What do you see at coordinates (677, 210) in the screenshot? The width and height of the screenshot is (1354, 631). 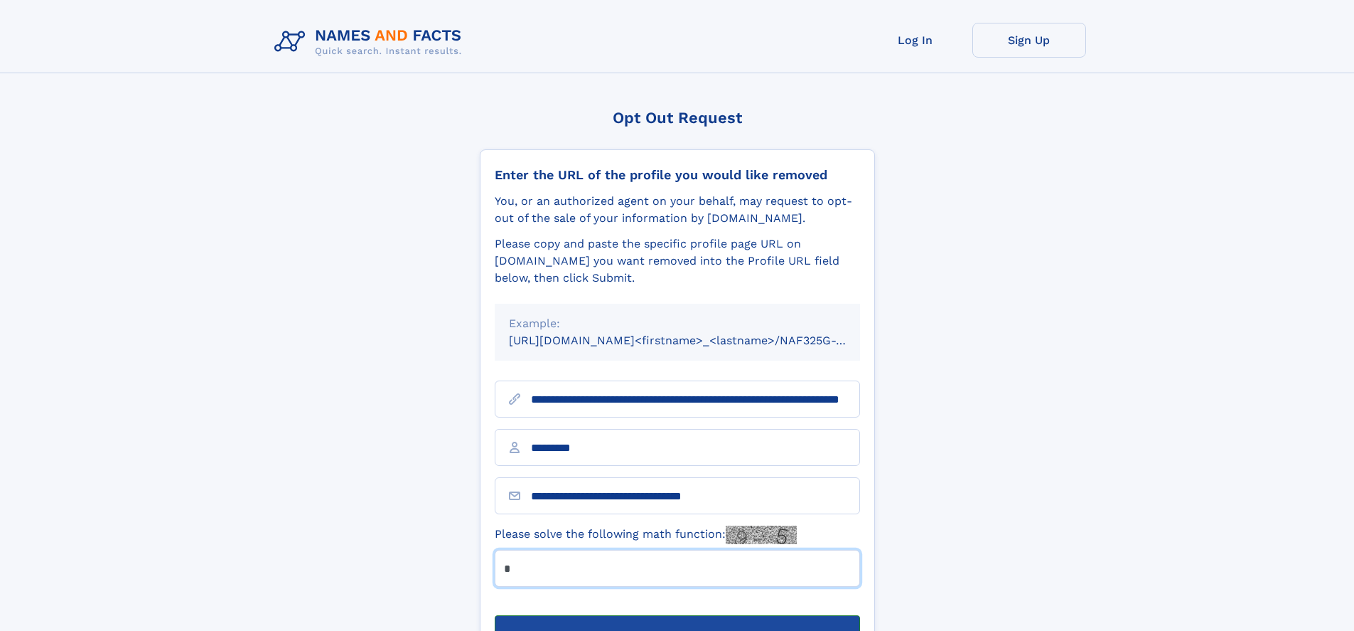 I see `div: You, or an authorized agent on your behalf, may request to opt-out of the sale of your informatio...` at bounding box center [677, 210].